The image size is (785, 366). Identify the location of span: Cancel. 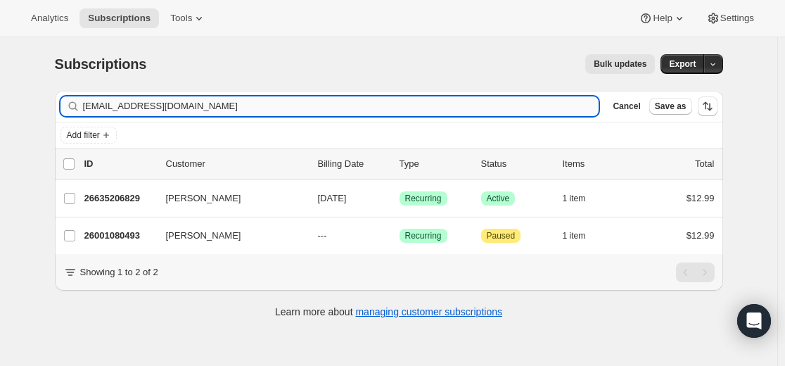
(626, 106).